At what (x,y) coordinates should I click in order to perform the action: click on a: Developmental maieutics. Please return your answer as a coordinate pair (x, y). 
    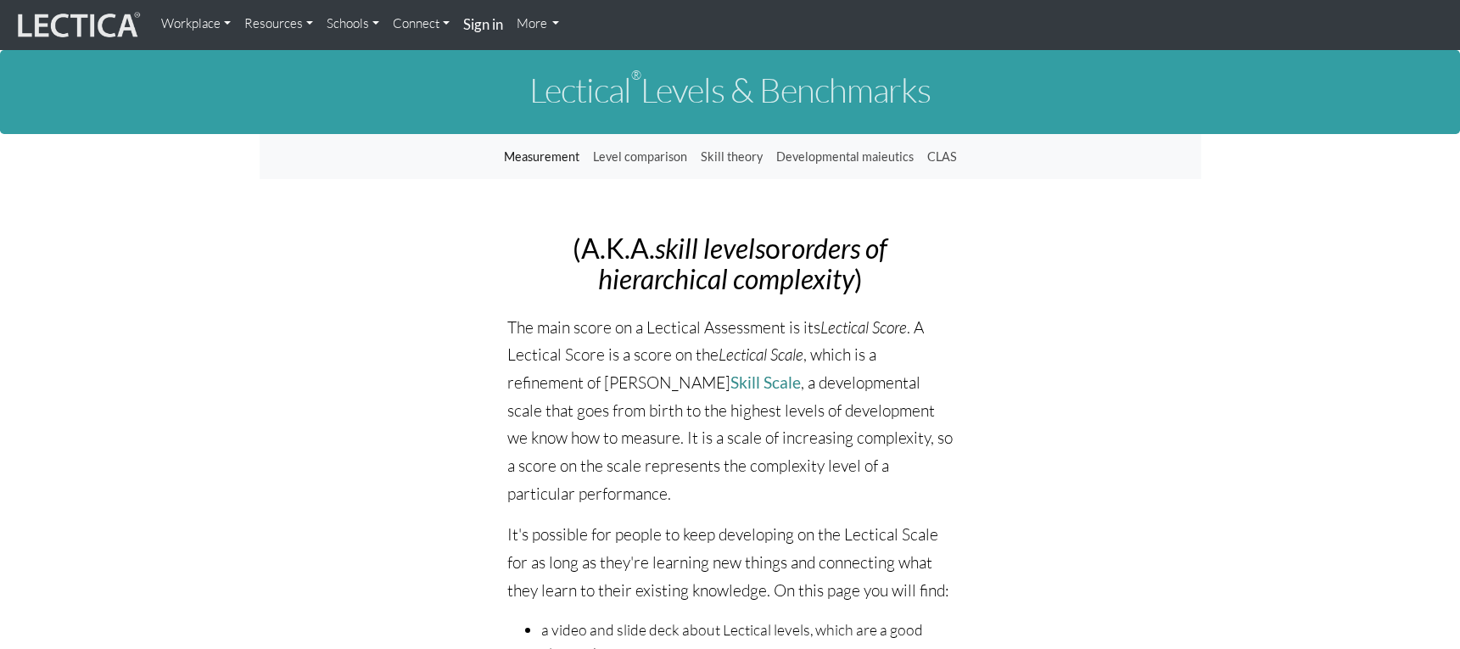
    Looking at the image, I should click on (845, 157).